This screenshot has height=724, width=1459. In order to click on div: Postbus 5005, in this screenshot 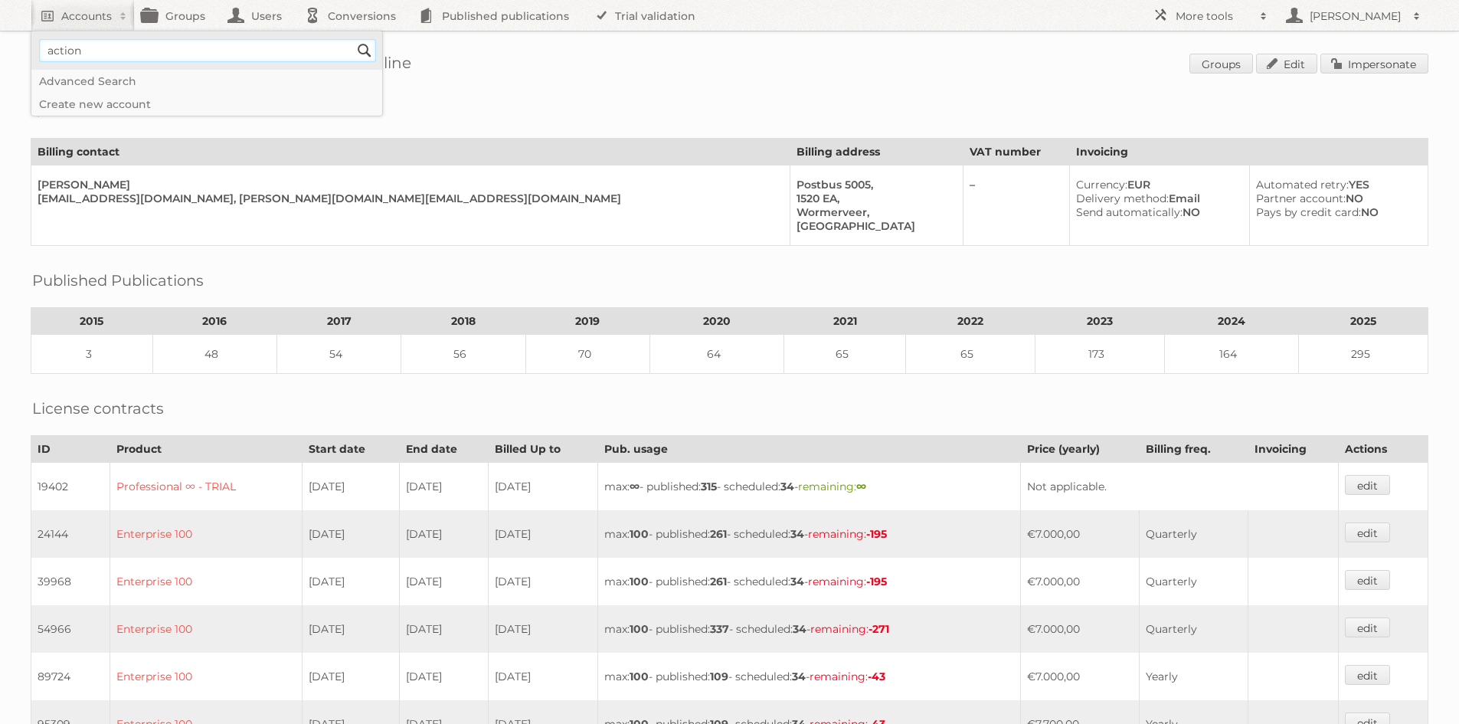, I will do `click(874, 185)`.